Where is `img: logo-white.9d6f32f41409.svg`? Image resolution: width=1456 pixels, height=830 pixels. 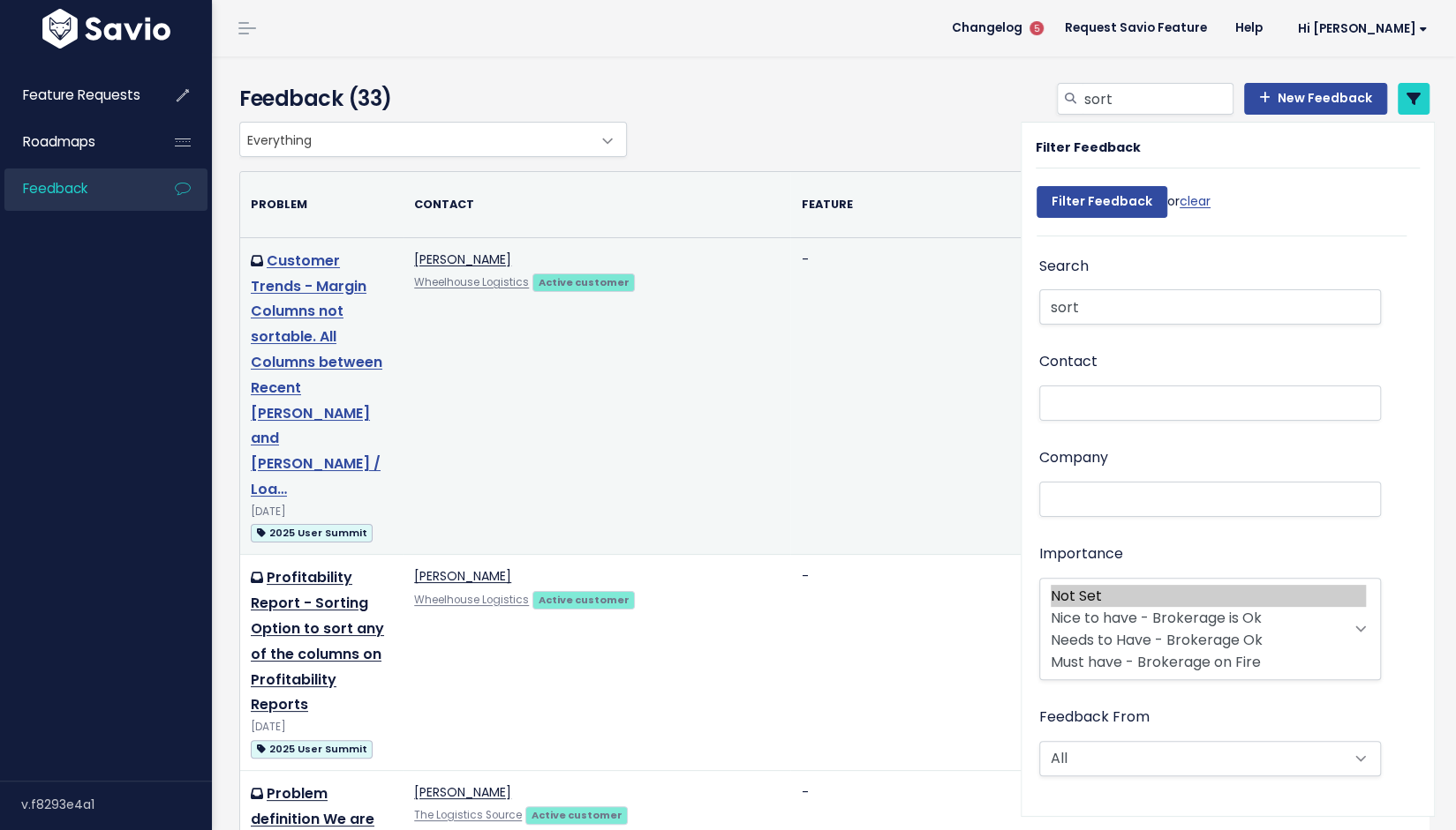
img: logo-white.9d6f32f41409.svg is located at coordinates (106, 28).